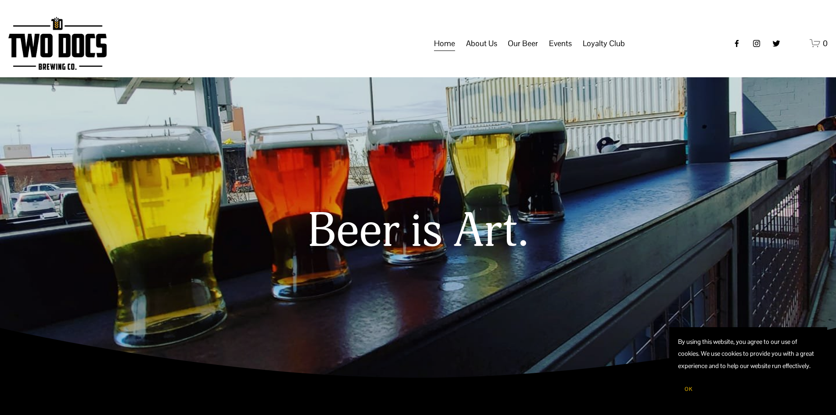 This screenshot has height=415, width=836. What do you see at coordinates (689, 389) in the screenshot?
I see `button: OK` at bounding box center [689, 389].